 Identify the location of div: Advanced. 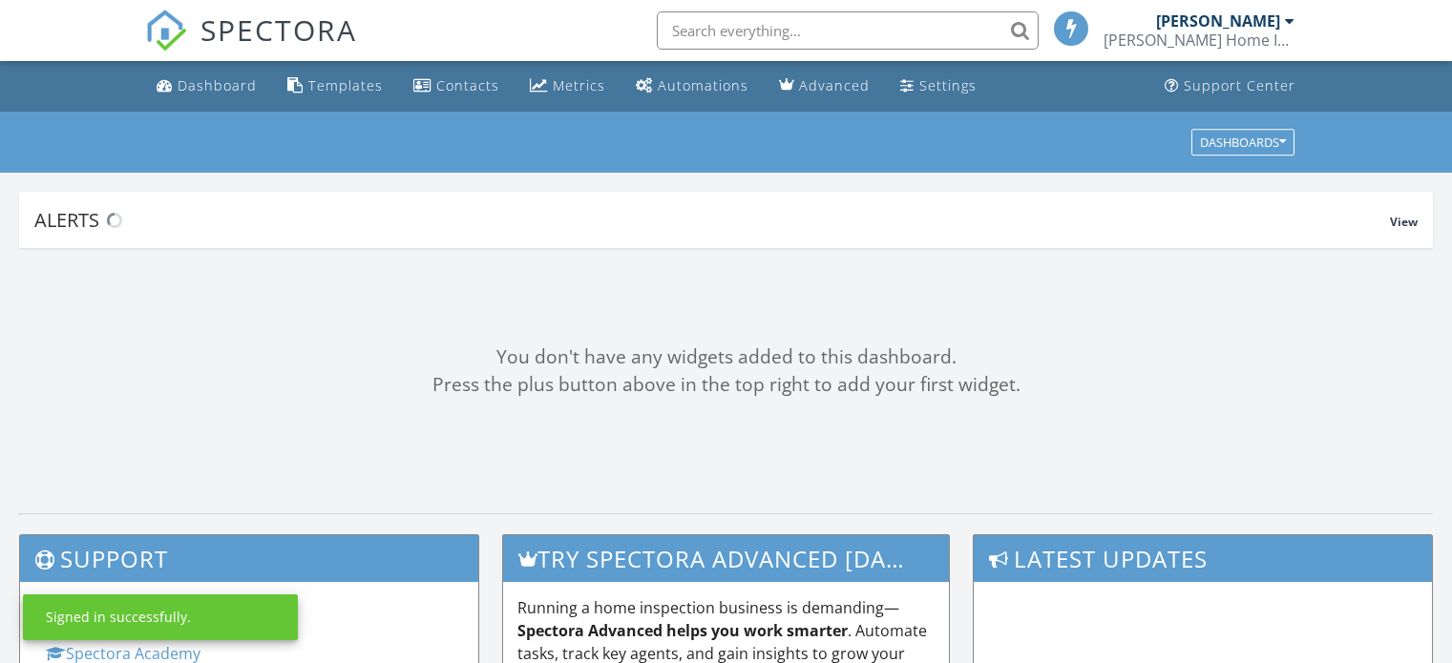
(834, 85).